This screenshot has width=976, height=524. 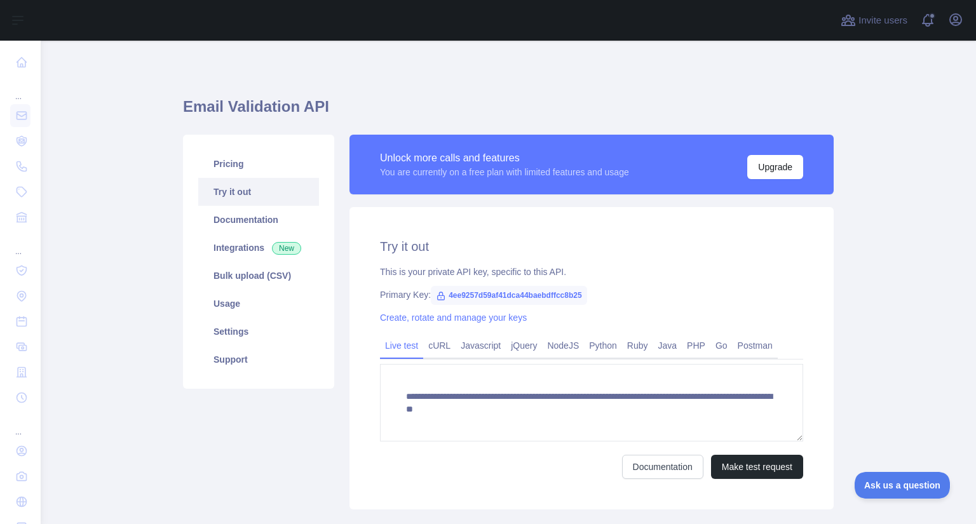 I want to click on h2: Try it out, so click(x=591, y=246).